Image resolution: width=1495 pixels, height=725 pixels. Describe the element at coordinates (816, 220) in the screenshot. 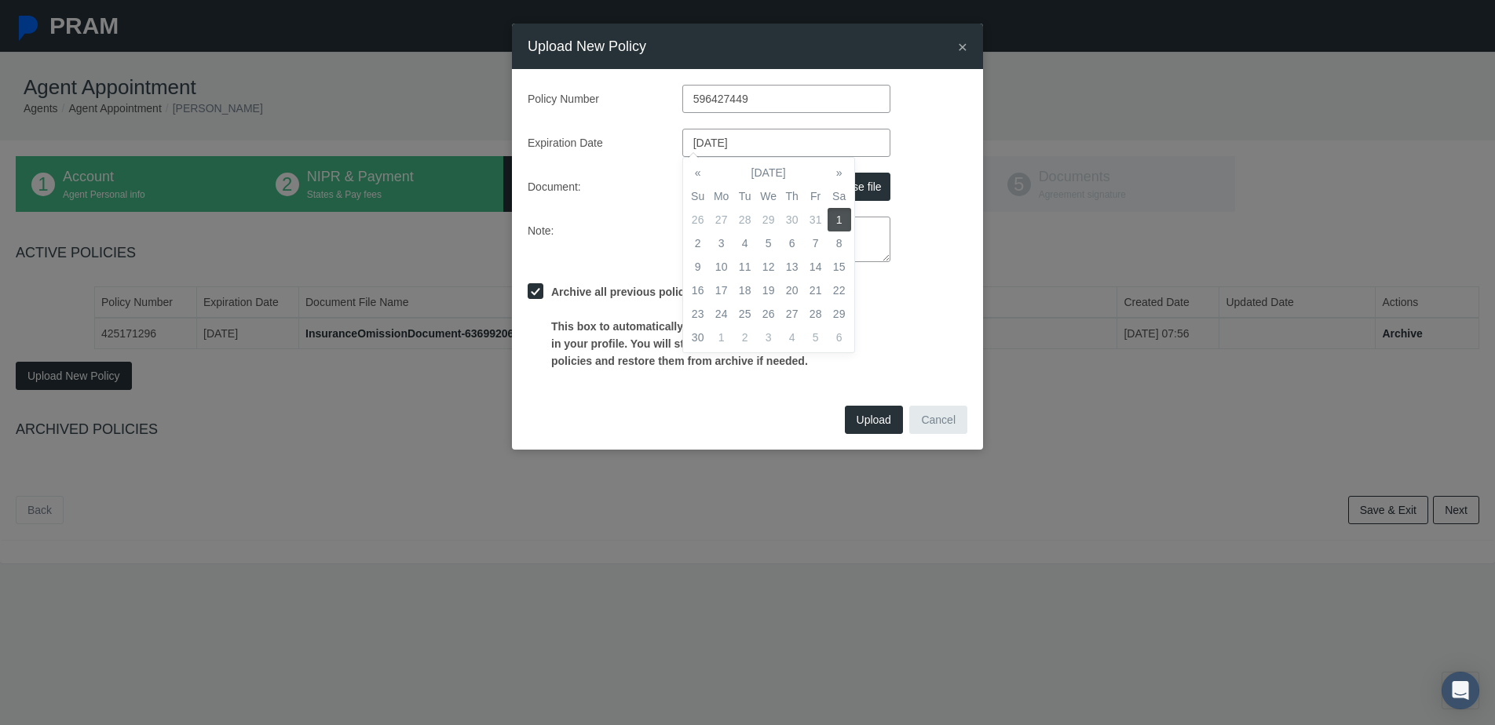

I see `td: 31` at that location.